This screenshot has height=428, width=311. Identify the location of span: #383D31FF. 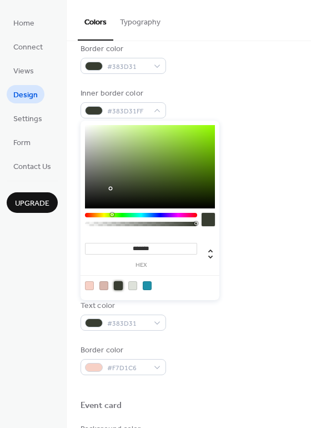
(128, 111).